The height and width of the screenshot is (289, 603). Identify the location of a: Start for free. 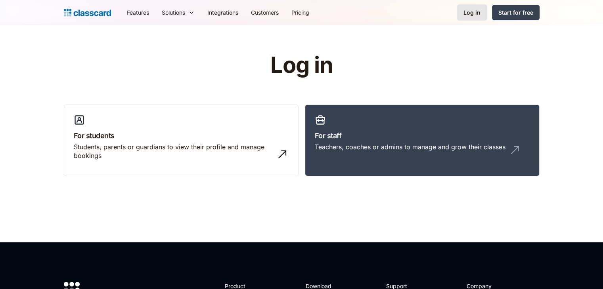
(516, 12).